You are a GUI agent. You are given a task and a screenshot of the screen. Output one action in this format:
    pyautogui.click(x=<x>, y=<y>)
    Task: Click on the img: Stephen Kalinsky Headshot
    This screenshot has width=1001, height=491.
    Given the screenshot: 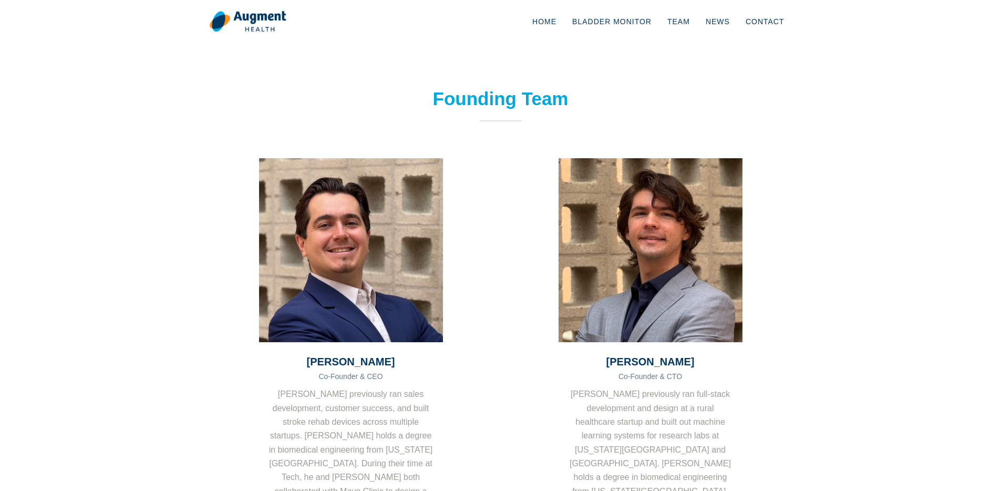 What is the action you would take?
    pyautogui.click(x=650, y=250)
    